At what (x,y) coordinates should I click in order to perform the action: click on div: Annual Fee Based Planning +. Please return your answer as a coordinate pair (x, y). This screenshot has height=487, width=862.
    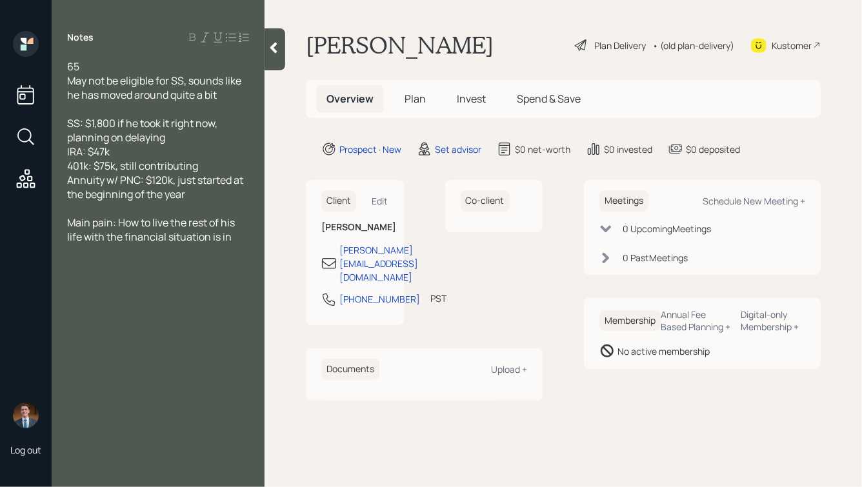
    Looking at the image, I should click on (696, 321).